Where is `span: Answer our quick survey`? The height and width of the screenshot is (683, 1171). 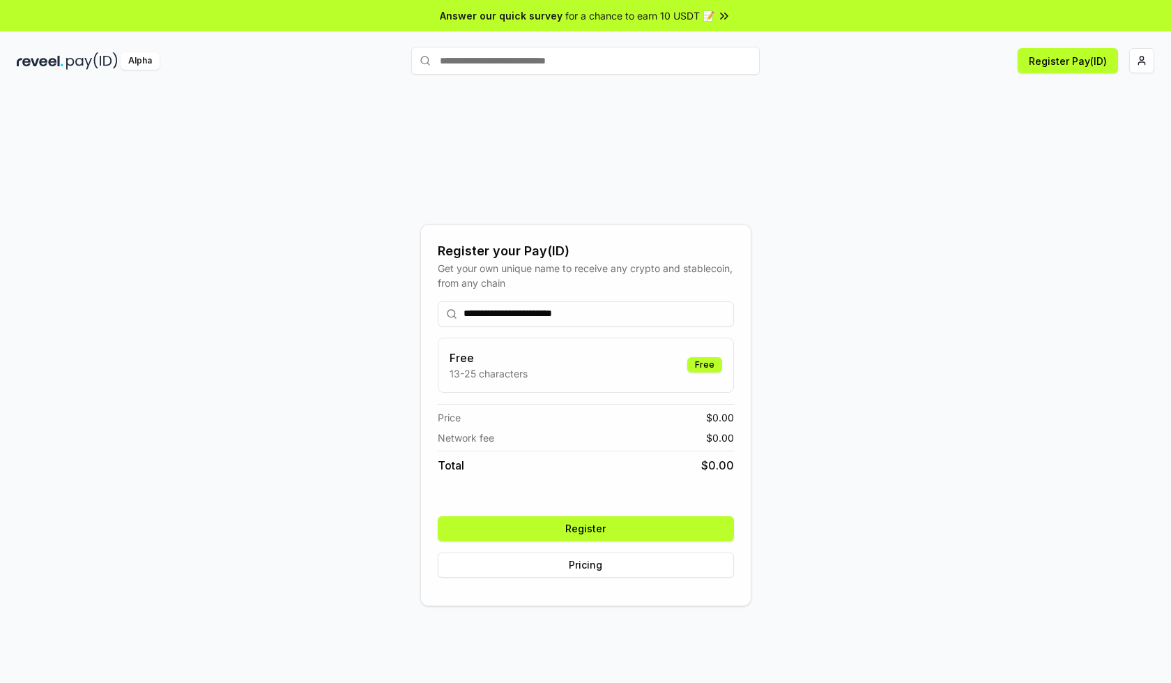
span: Answer our quick survey is located at coordinates (501, 15).